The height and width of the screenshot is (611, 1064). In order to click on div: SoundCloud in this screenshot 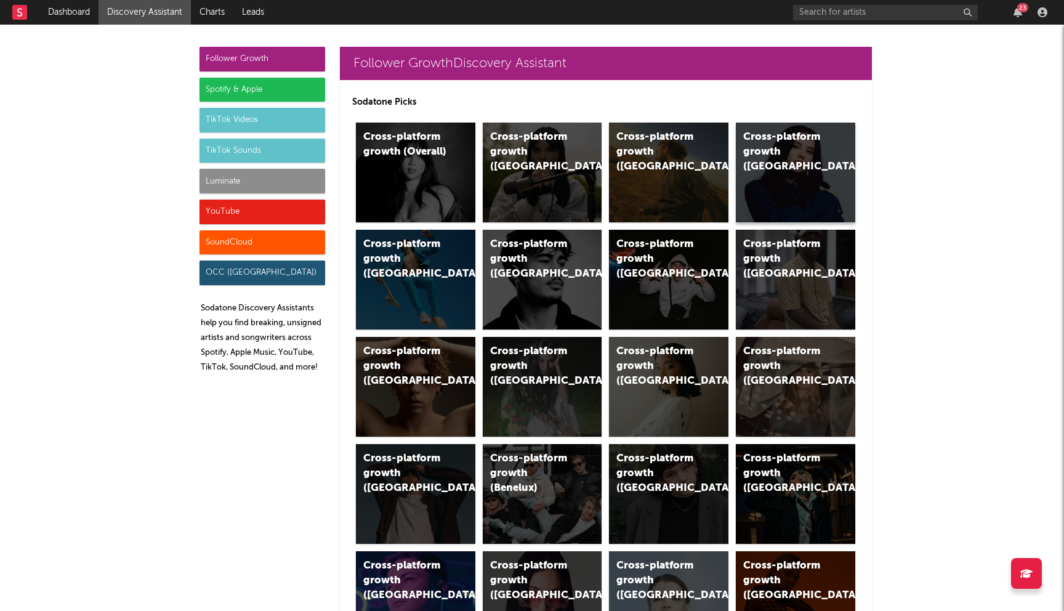, I will do `click(262, 243)`.